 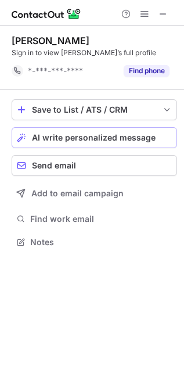 I want to click on button: save-profile-one-click, so click(x=94, y=110).